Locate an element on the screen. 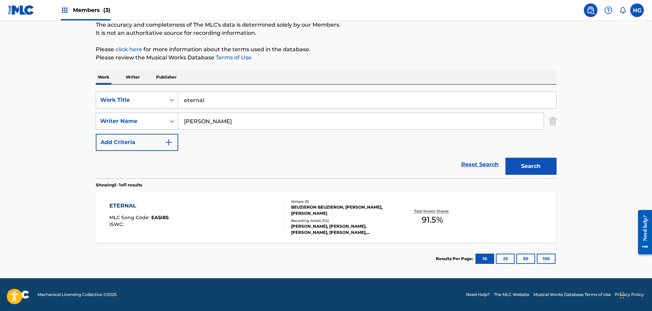  div: Recording Artists ( 112 ) is located at coordinates (343, 220).